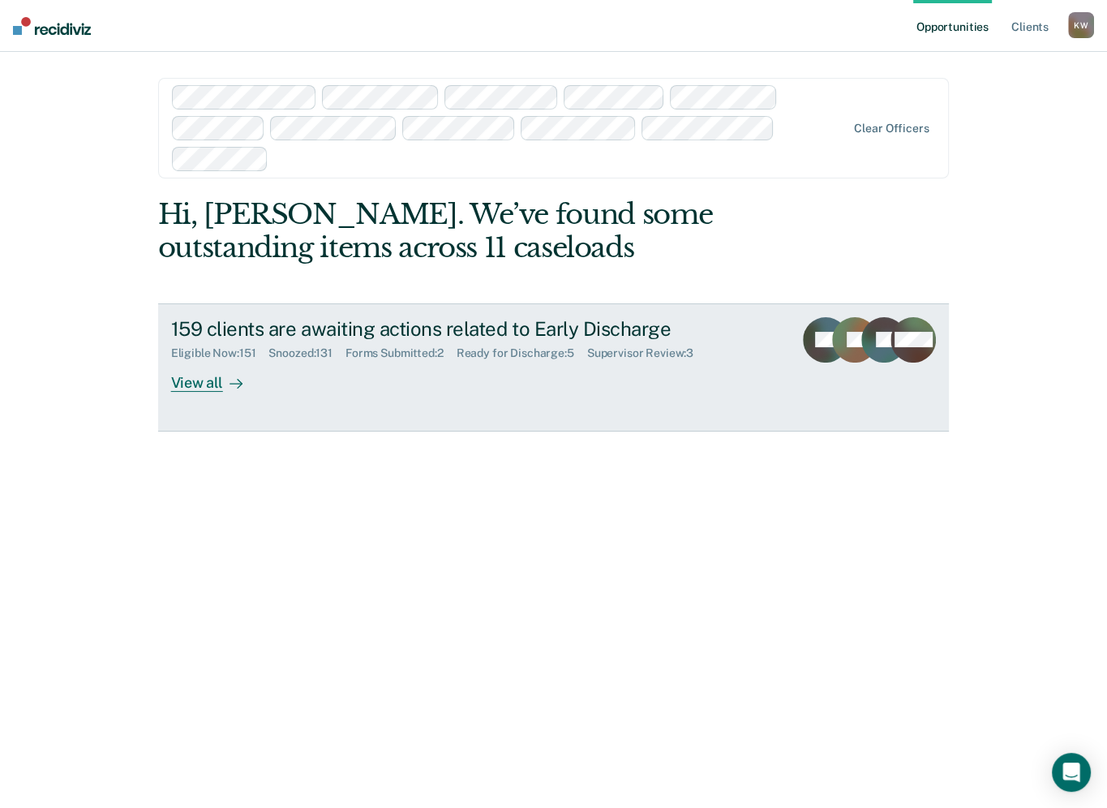  I want to click on div: View all, so click(217, 376).